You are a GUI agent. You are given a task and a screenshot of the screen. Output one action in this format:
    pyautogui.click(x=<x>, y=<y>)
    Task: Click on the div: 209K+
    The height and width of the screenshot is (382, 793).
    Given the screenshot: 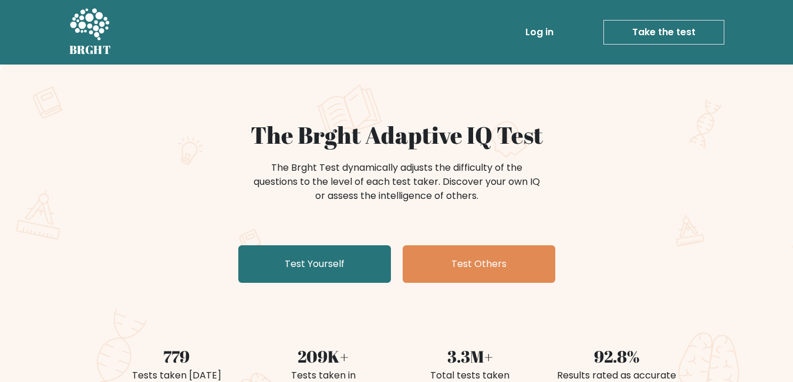 What is the action you would take?
    pyautogui.click(x=324, y=356)
    